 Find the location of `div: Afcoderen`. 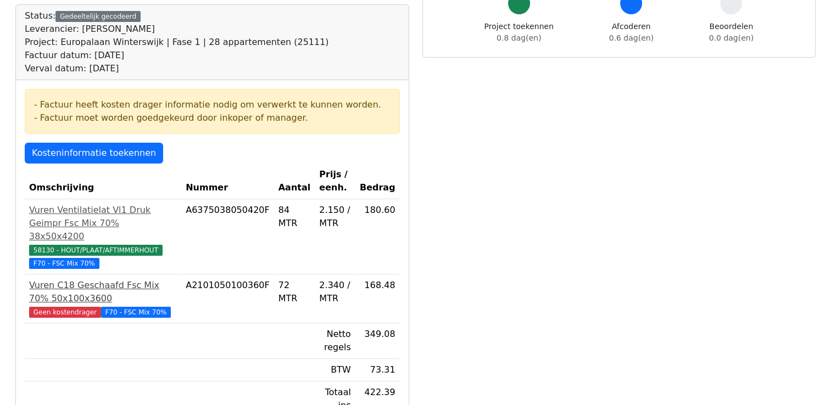

div: Afcoderen is located at coordinates (631, 32).